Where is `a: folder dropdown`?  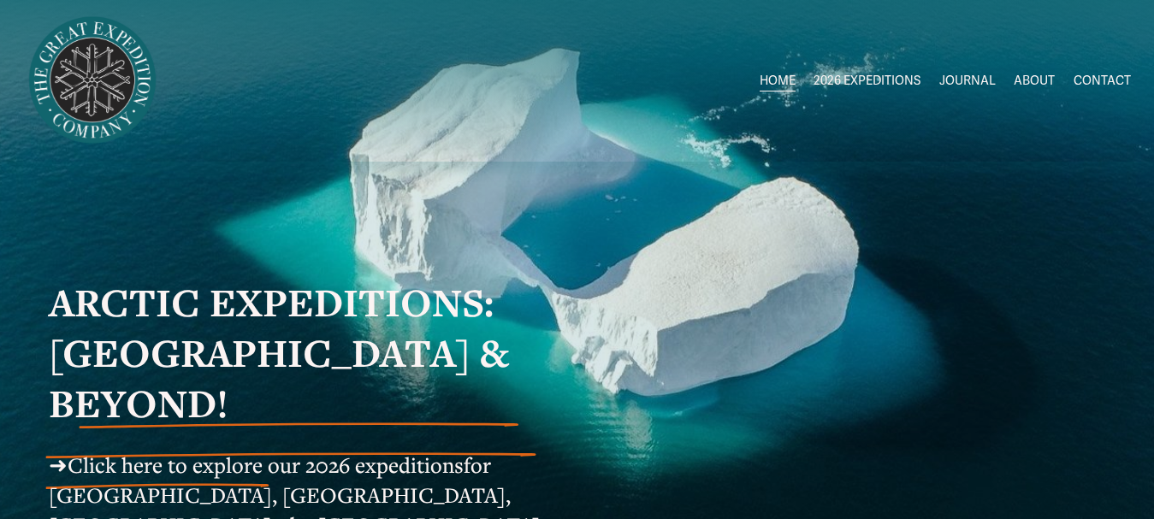
a: folder dropdown is located at coordinates (867, 80).